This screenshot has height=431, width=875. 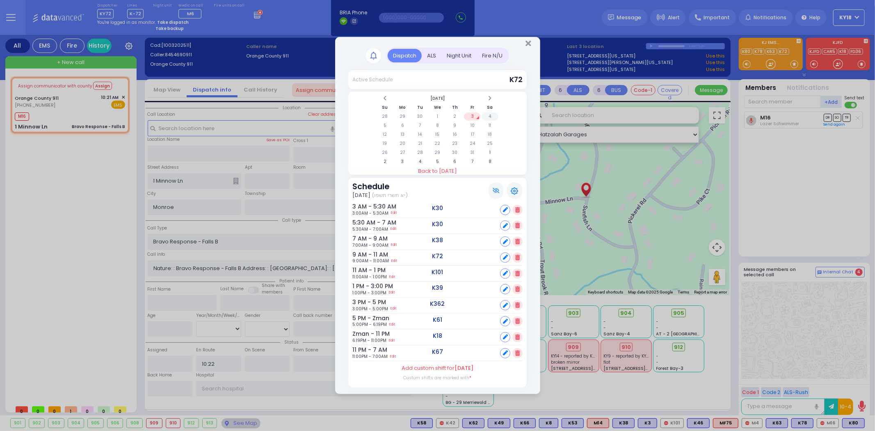 What do you see at coordinates (437, 351) in the screenshot?
I see `h5: K67` at bounding box center [437, 351].